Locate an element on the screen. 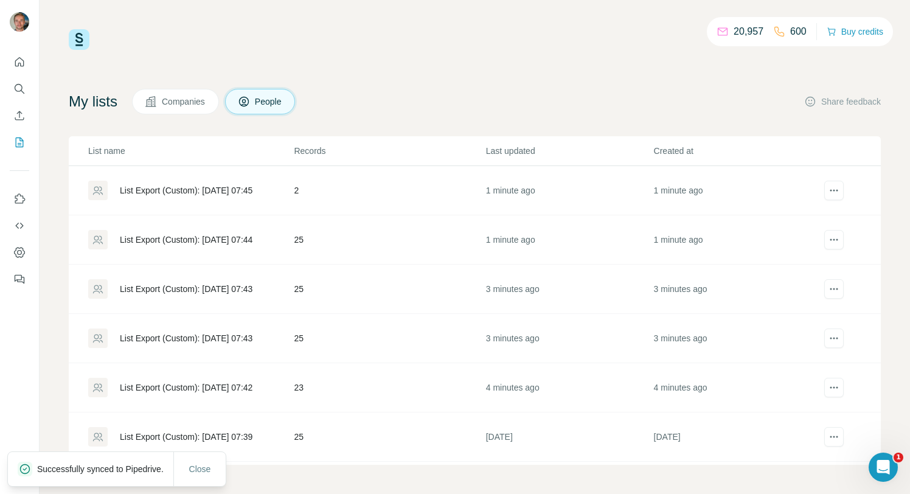 The height and width of the screenshot is (494, 910). button: Dashboard is located at coordinates (19, 253).